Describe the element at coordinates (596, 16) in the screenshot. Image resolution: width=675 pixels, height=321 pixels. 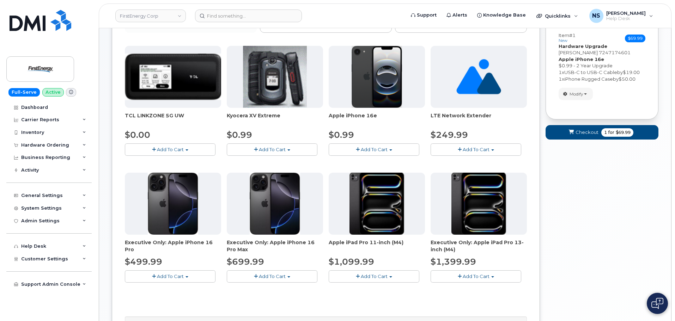
I see `span: NS` at that location.